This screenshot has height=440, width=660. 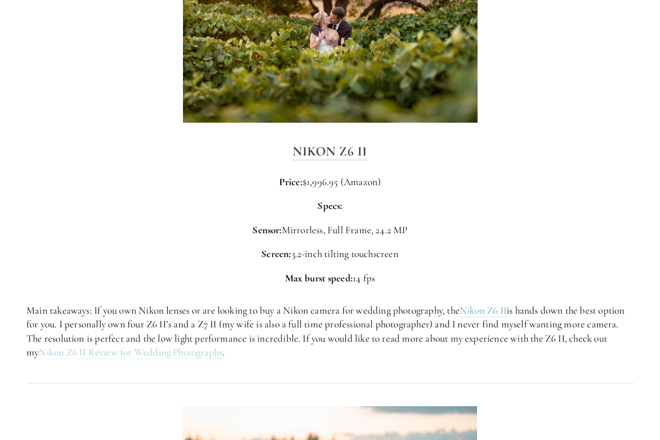 I want to click on a: Nikon Z6 II Review for Wedding Photography, so click(x=131, y=352).